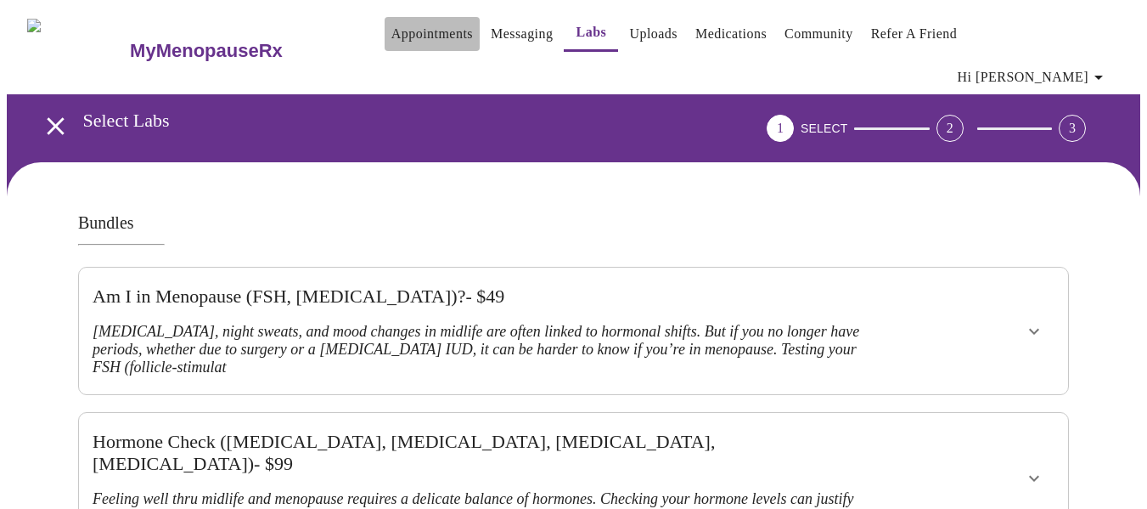 This screenshot has height=509, width=1147. Describe the element at coordinates (915, 34) in the screenshot. I see `a: Refer a Friend` at that location.